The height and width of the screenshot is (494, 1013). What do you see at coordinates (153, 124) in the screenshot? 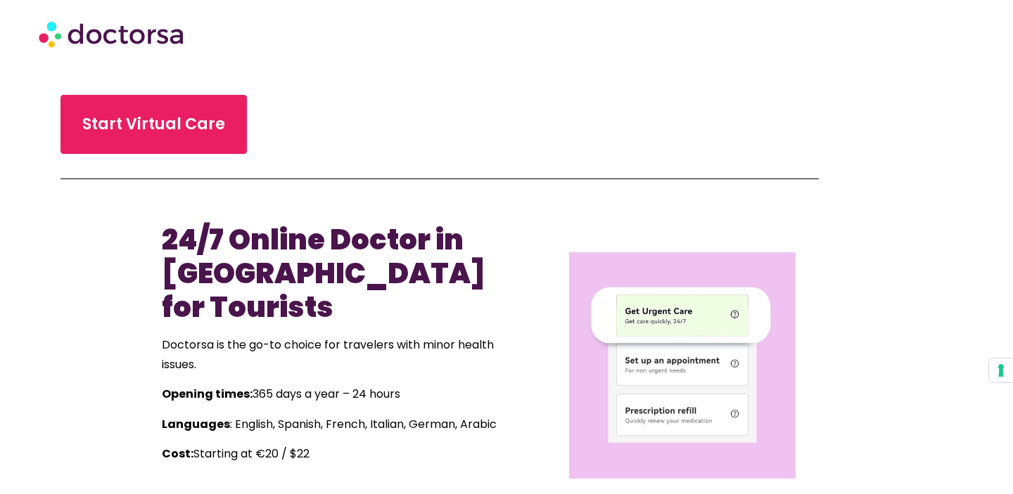
I see `a: Start Virtual Care` at bounding box center [153, 124].